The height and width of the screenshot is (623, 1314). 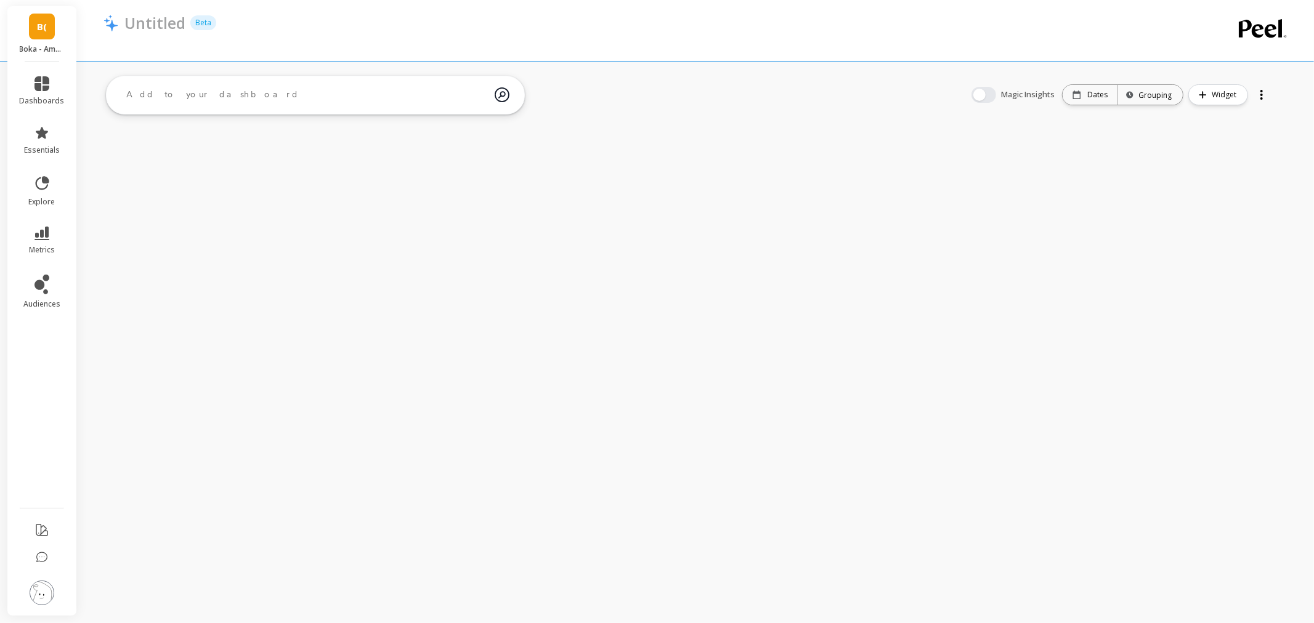 I want to click on span: essentials, so click(x=42, y=150).